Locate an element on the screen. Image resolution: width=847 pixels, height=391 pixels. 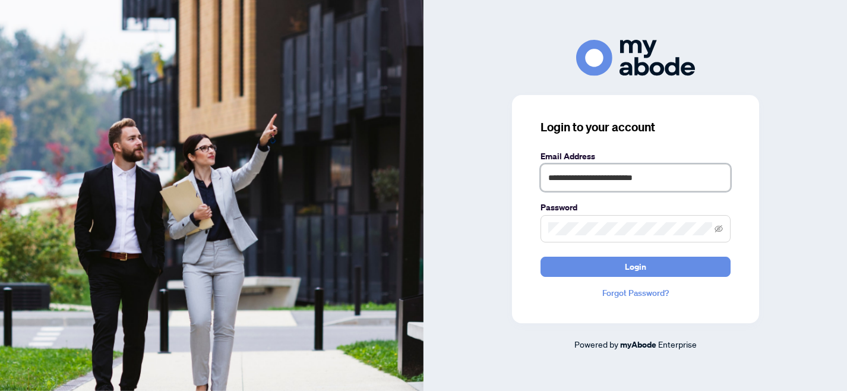
img: ma-logo is located at coordinates (635, 58).